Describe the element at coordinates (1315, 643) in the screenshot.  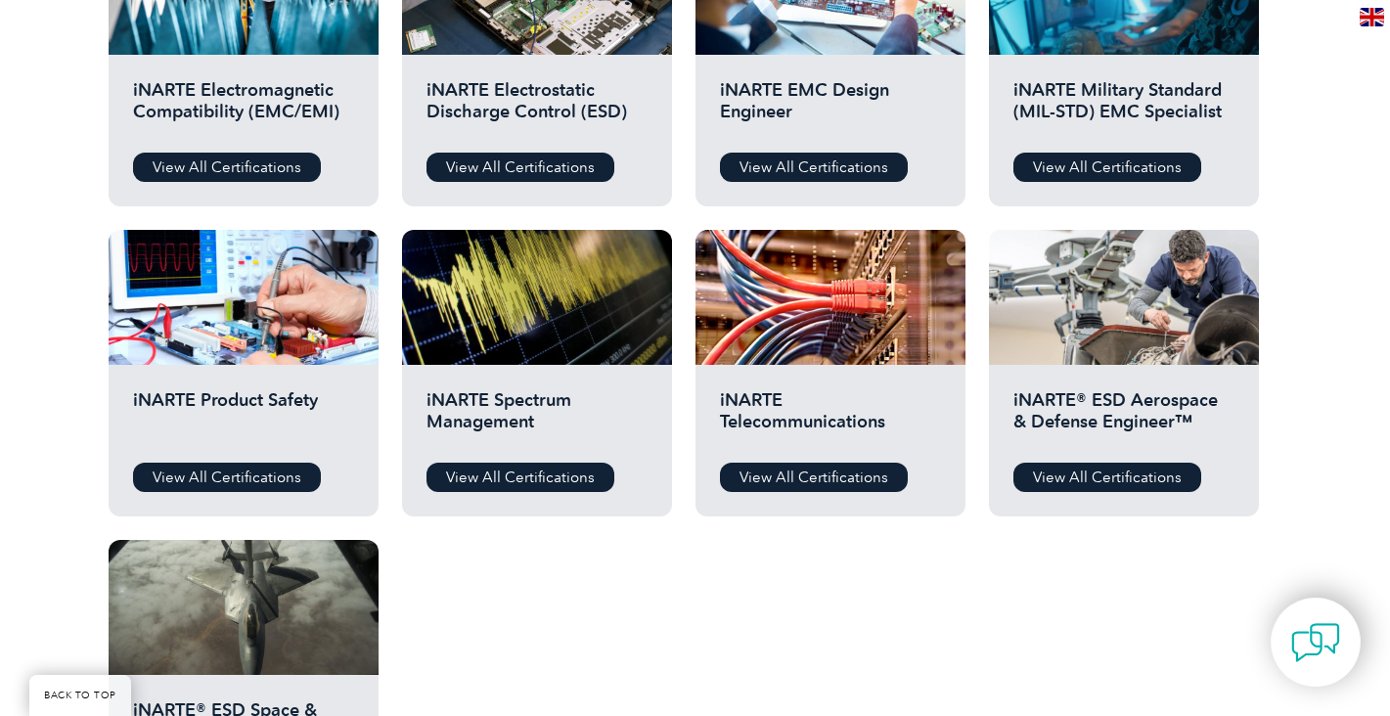
I see `img: contact-chat.png` at that location.